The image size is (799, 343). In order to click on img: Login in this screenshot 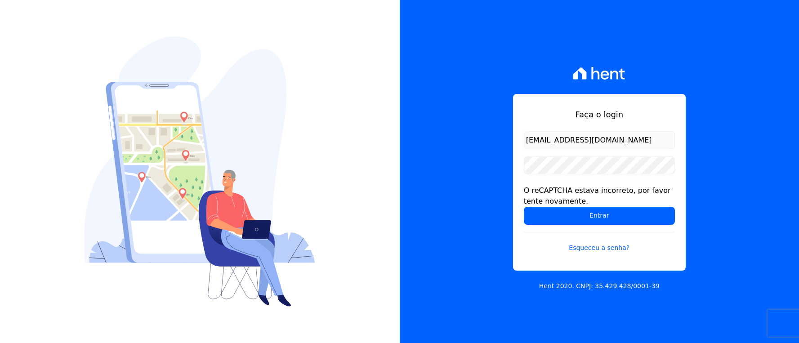, I will do `click(200, 171)`.